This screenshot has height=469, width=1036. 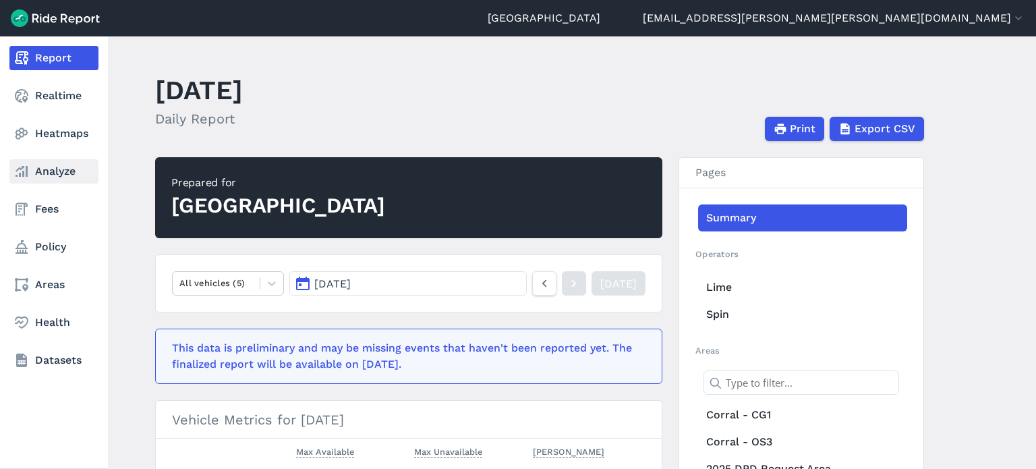 What do you see at coordinates (405, 356) in the screenshot?
I see `div: This data is preliminary and may be missing events that haven't been reported yet. The finalized ...` at bounding box center [405, 356].